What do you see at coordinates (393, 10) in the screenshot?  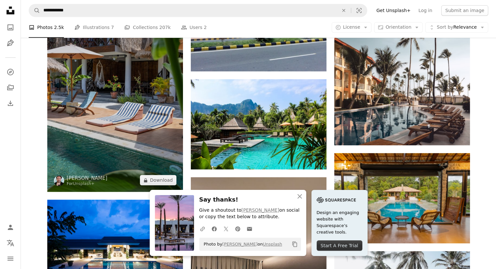 I see `a: Get Unsplash+` at bounding box center [393, 10].